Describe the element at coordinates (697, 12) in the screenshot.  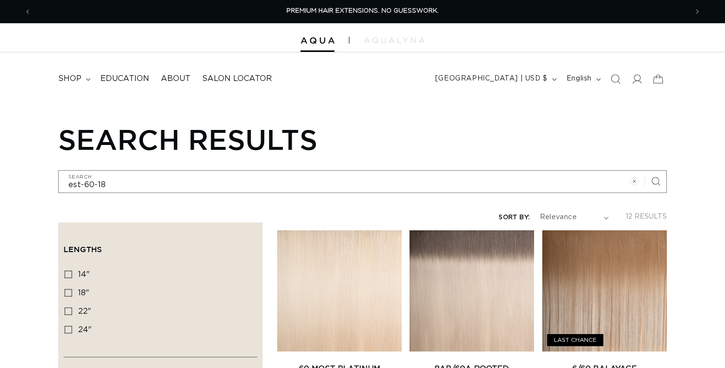
I see `button: Next announcement` at that location.